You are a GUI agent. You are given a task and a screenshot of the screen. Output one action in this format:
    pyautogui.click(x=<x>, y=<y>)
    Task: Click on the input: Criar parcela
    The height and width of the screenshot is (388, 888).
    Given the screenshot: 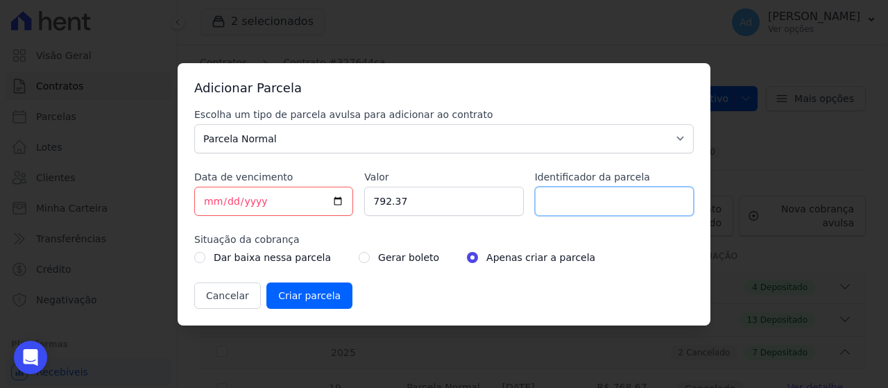 What is the action you would take?
    pyautogui.click(x=310, y=296)
    